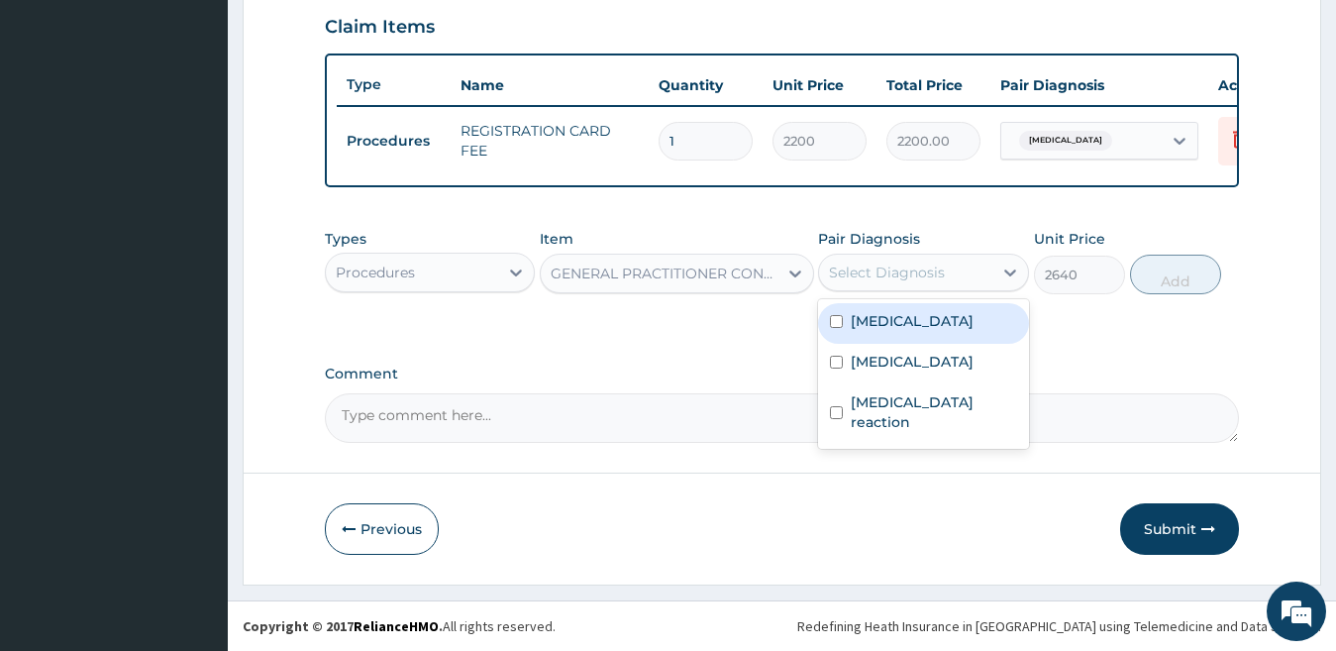 The image size is (1336, 651). Describe the element at coordinates (381, 529) in the screenshot. I see `button: Previous` at that location.